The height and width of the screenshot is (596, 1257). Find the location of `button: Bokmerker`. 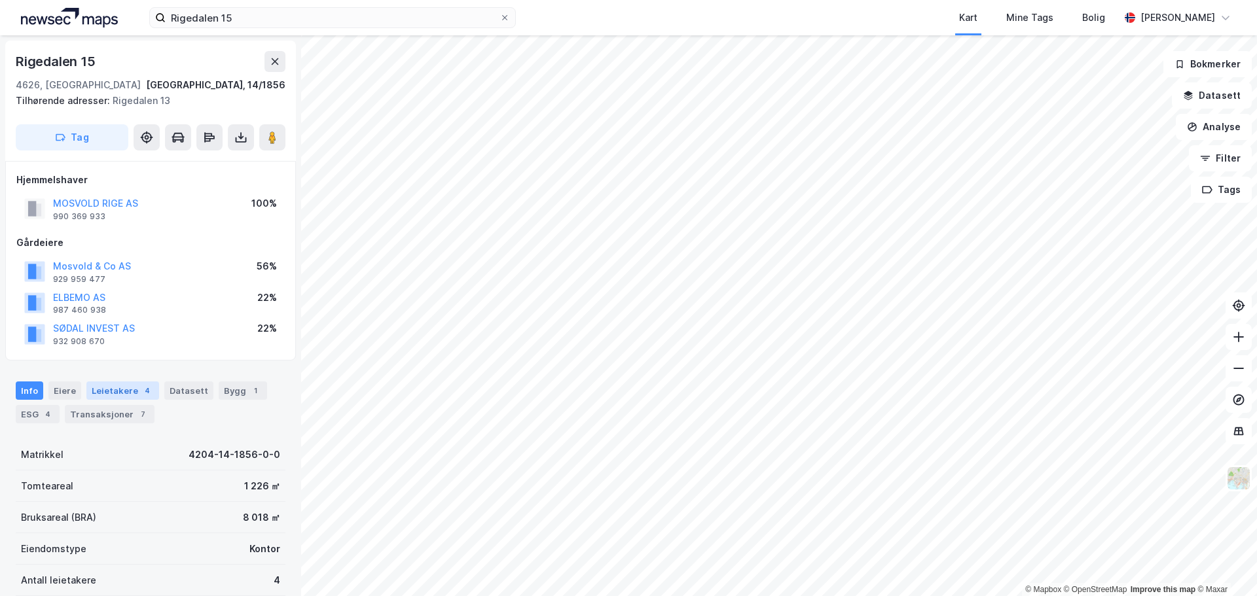

button: Bokmerker is located at coordinates (1207, 64).